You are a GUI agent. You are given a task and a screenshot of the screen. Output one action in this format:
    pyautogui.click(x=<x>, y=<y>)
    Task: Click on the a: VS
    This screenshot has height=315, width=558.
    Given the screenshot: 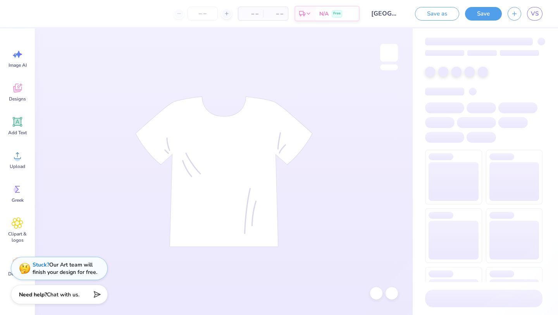 What is the action you would take?
    pyautogui.click(x=535, y=14)
    